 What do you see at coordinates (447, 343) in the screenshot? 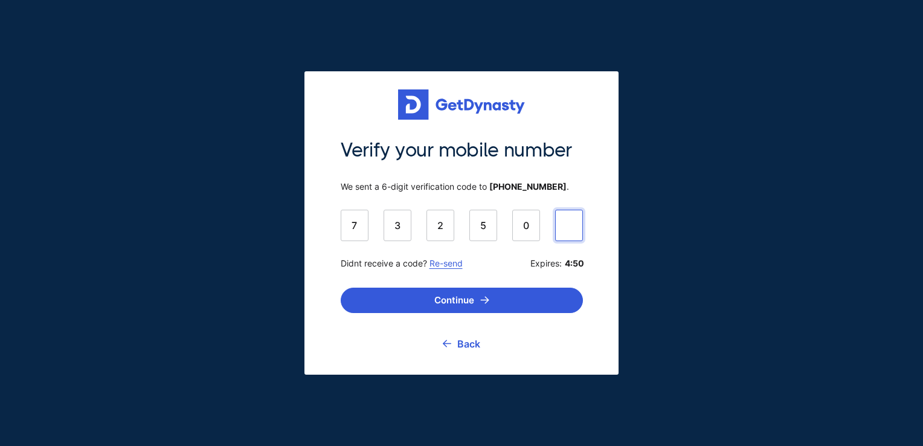
I see `img: go back icon` at bounding box center [447, 343].